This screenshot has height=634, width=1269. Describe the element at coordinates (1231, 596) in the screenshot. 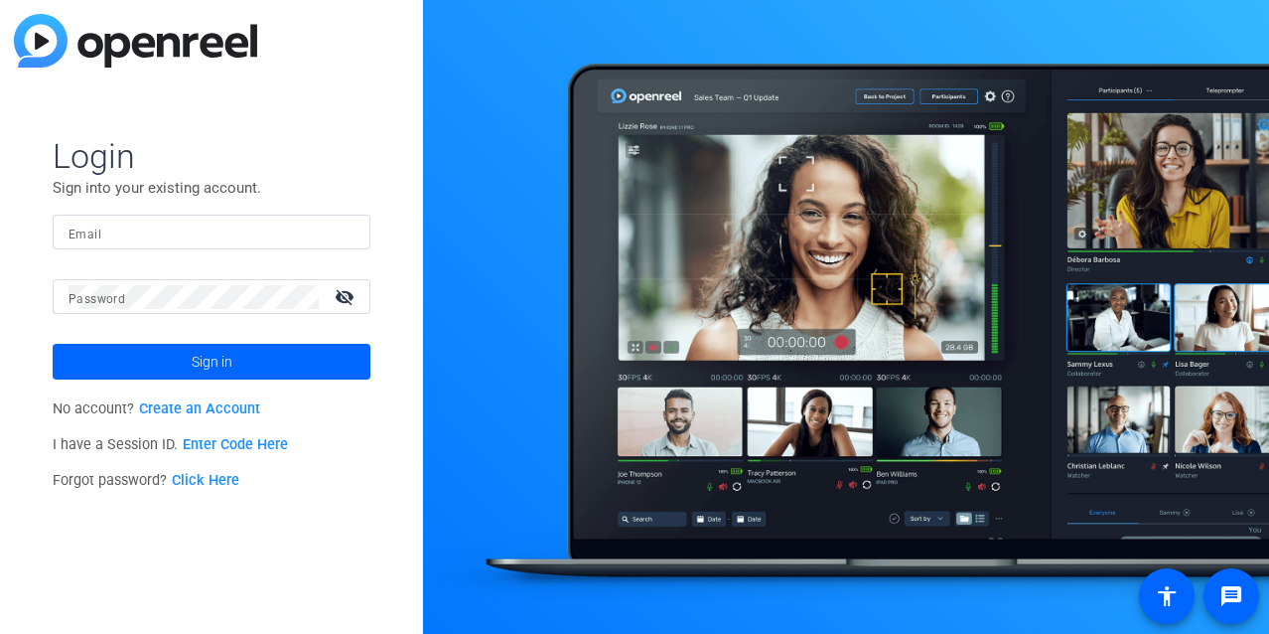

I see `mat-icon: message` at that location.